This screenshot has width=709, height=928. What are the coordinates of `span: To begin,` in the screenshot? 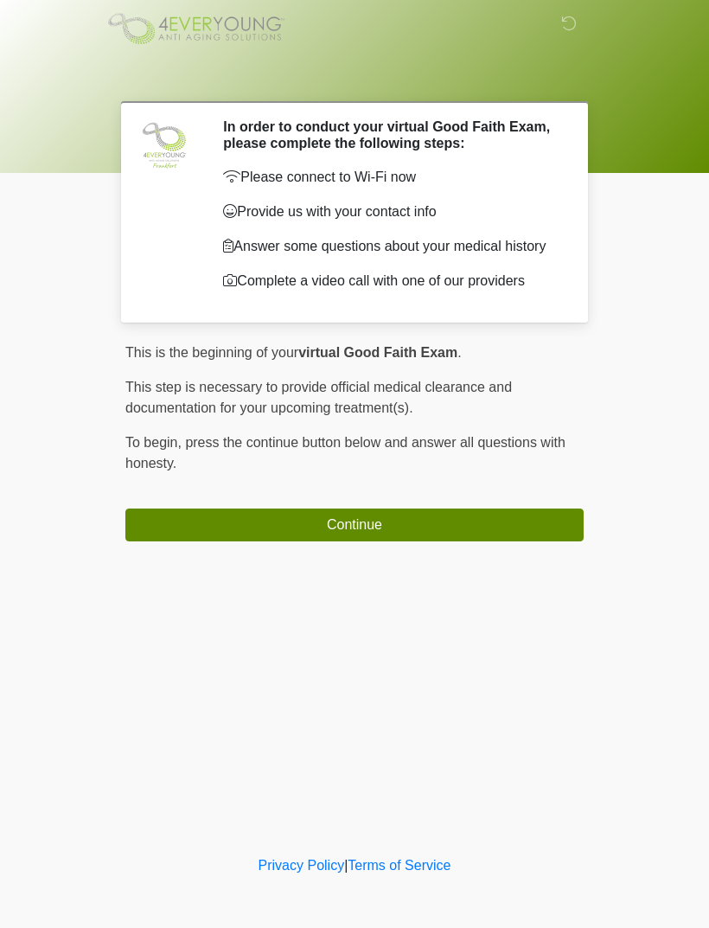 It's located at (155, 442).